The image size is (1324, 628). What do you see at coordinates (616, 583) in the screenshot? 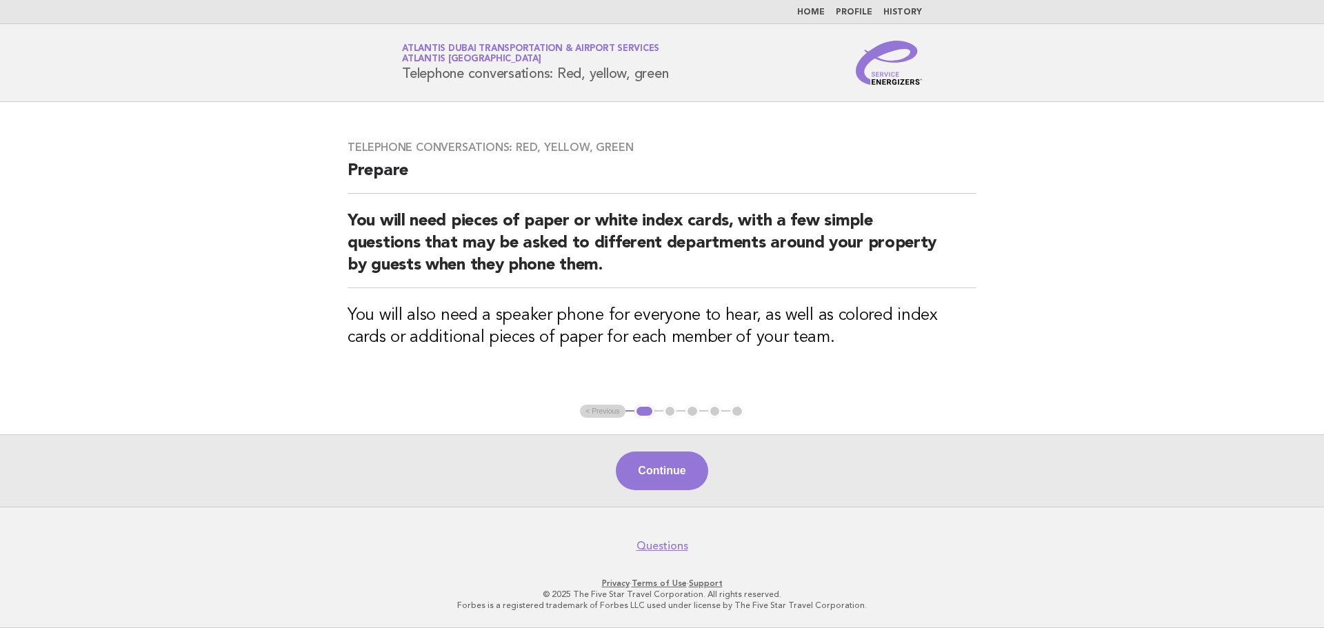
I see `a: Privacy` at bounding box center [616, 583].